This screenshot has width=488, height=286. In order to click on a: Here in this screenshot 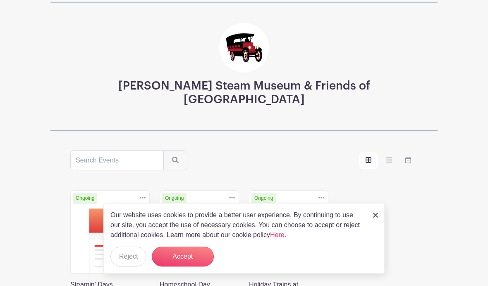, I will do `click(277, 234)`.